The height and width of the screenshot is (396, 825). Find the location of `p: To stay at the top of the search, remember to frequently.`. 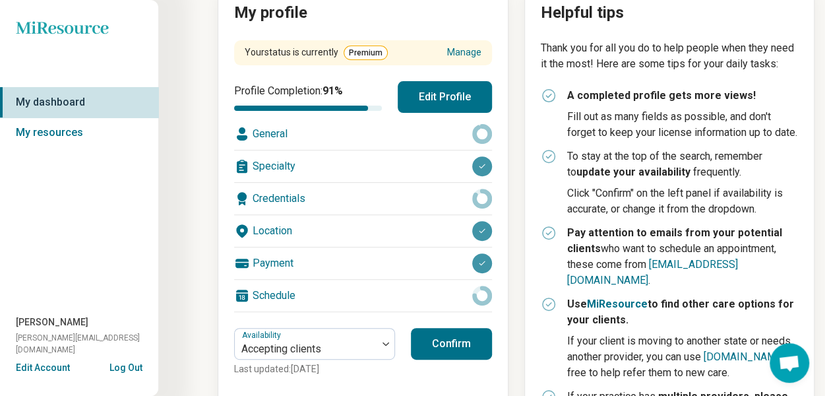

p: To stay at the top of the search, remember to frequently. is located at coordinates (683, 164).